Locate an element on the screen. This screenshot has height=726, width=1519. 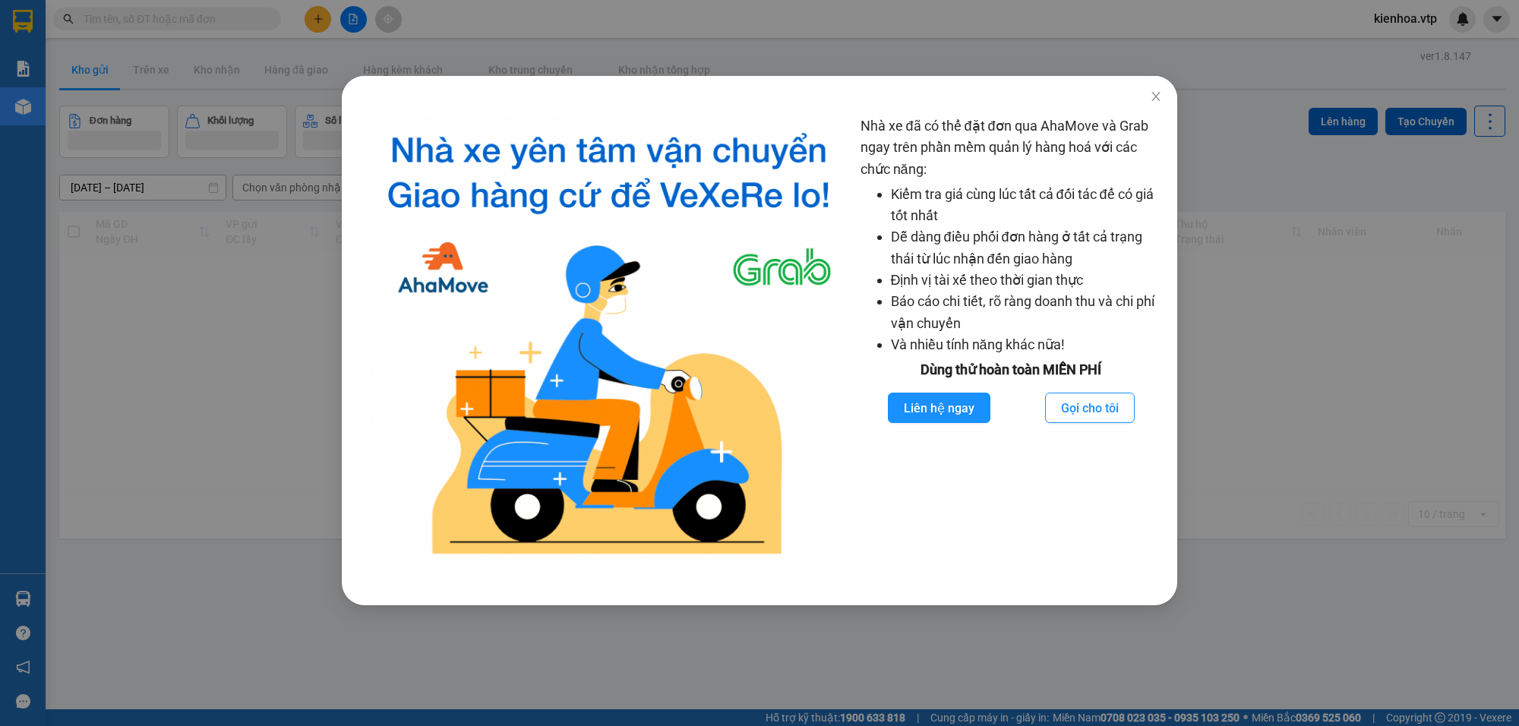
button: Liên hệ ngay is located at coordinates (939, 408).